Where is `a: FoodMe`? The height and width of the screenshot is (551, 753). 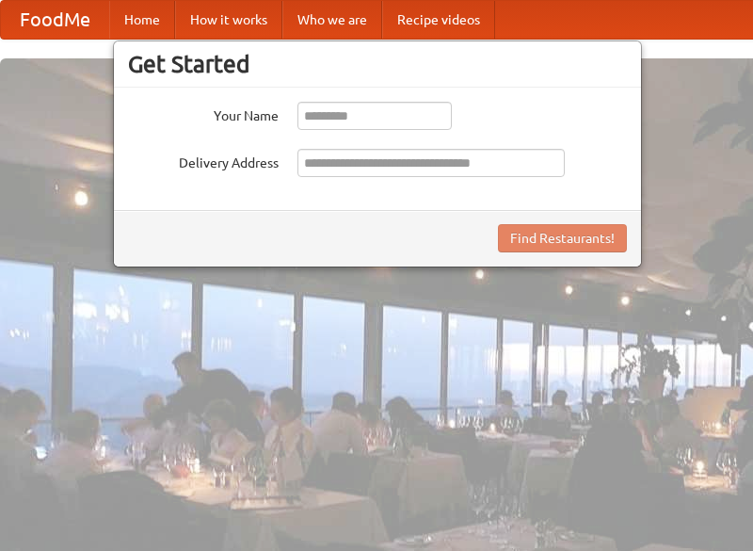
a: FoodMe is located at coordinates (55, 20).